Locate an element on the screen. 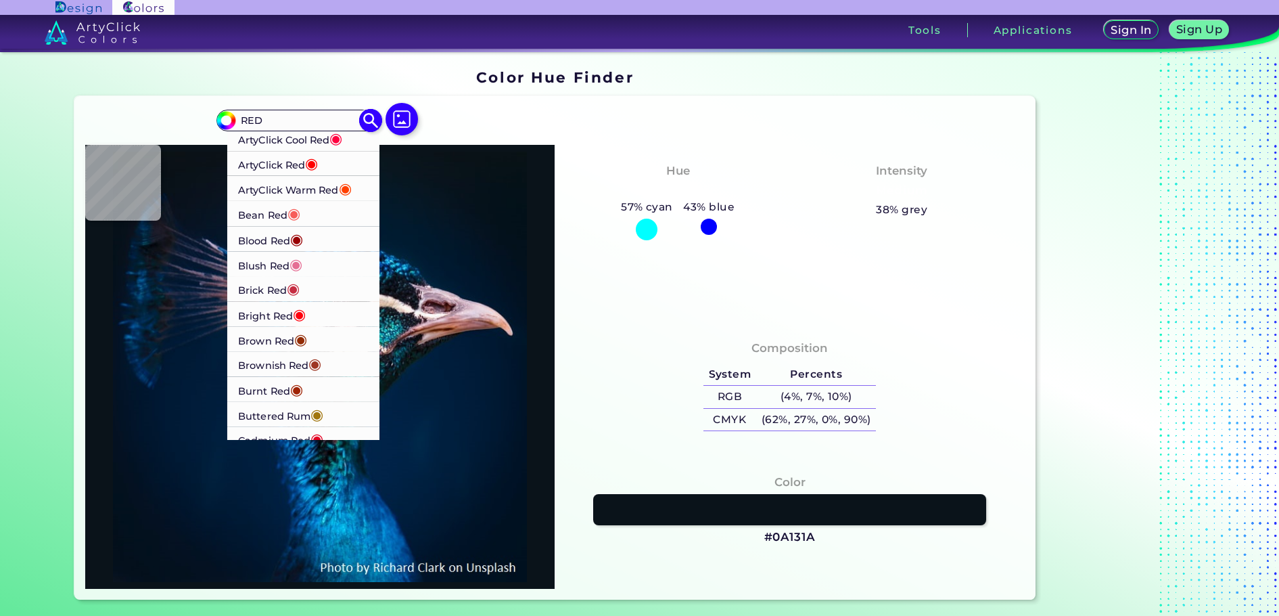 Image resolution: width=1279 pixels, height=616 pixels. p: Bean Red is located at coordinates (269, 213).